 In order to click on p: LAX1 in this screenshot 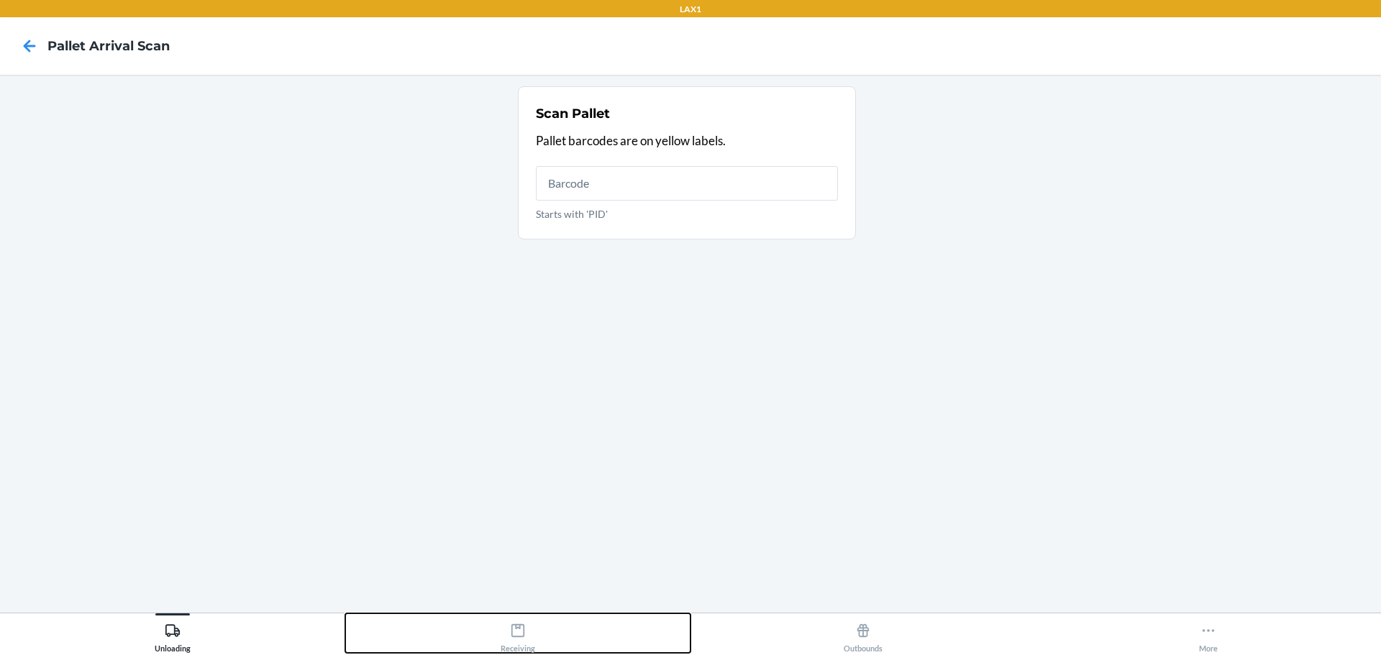, I will do `click(690, 9)`.